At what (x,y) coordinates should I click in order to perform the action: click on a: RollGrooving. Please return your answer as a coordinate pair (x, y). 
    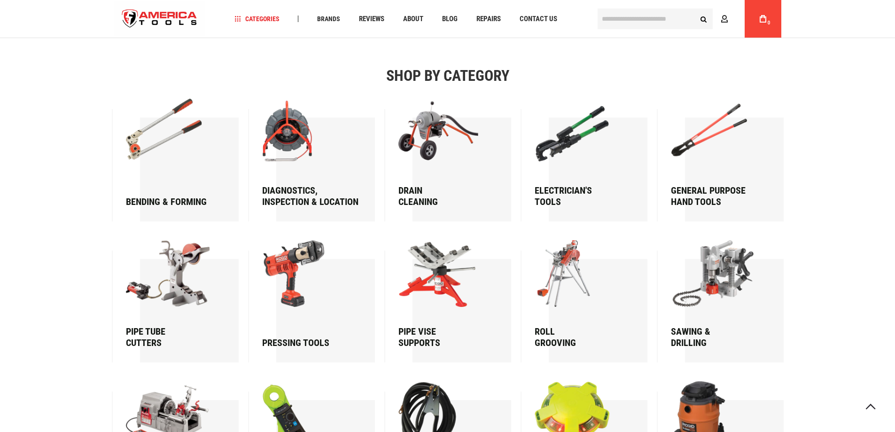
    Looking at the image, I should click on (580, 294).